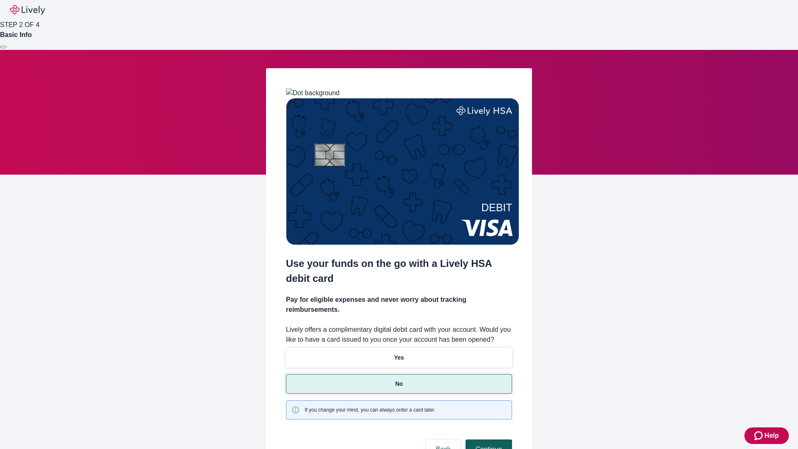  What do you see at coordinates (772, 436) in the screenshot?
I see `span: Help` at bounding box center [772, 436].